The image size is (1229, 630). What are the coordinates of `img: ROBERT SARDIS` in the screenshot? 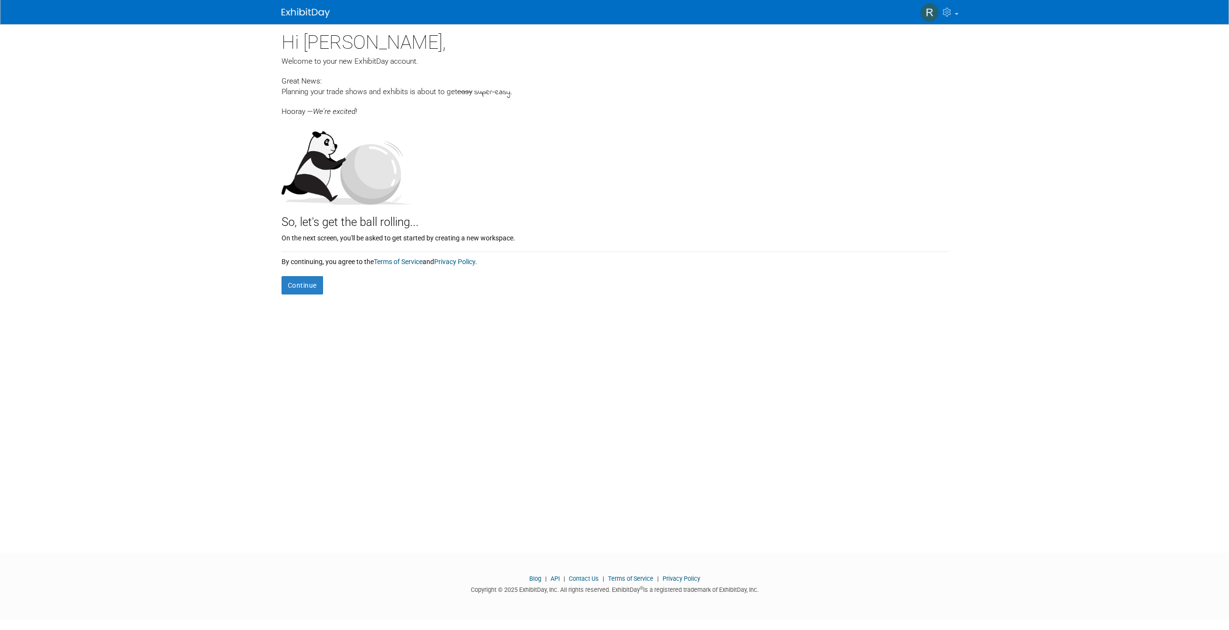 It's located at (930, 13).